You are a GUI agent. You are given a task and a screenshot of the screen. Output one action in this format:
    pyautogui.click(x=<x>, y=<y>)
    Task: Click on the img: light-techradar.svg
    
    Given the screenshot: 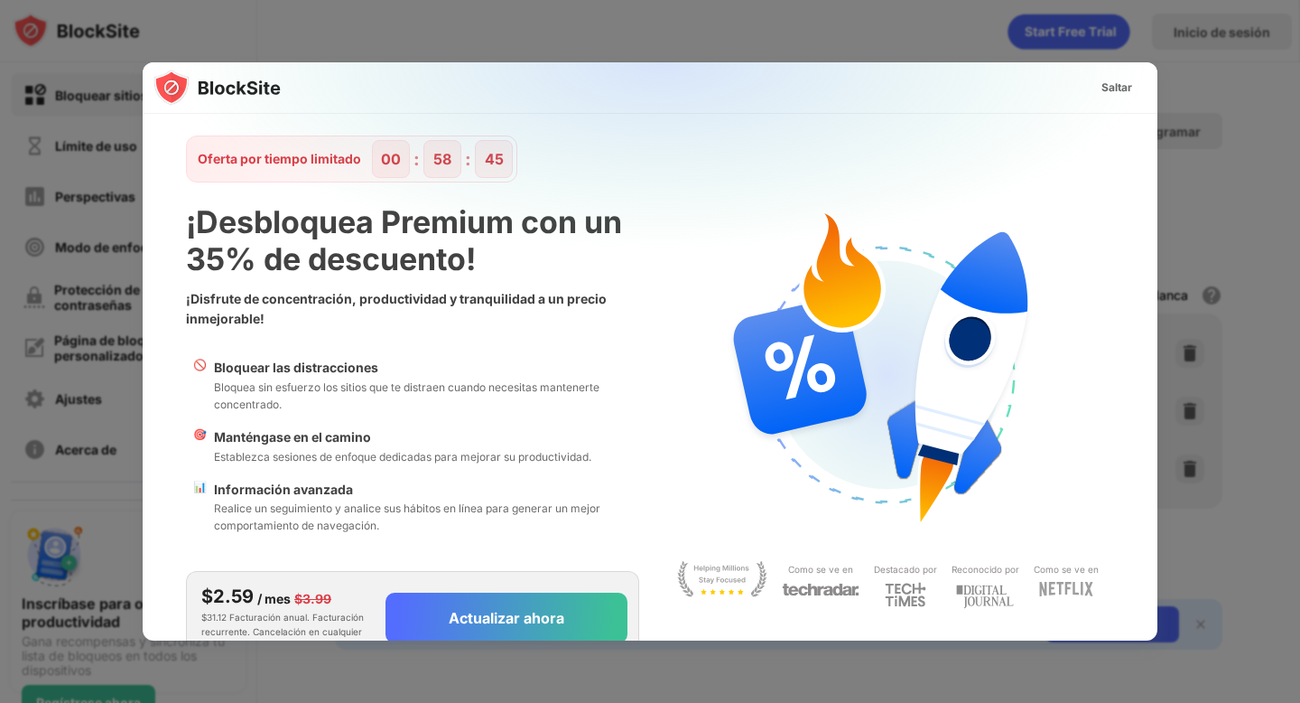 What is the action you would take?
    pyautogui.click(x=821, y=589)
    